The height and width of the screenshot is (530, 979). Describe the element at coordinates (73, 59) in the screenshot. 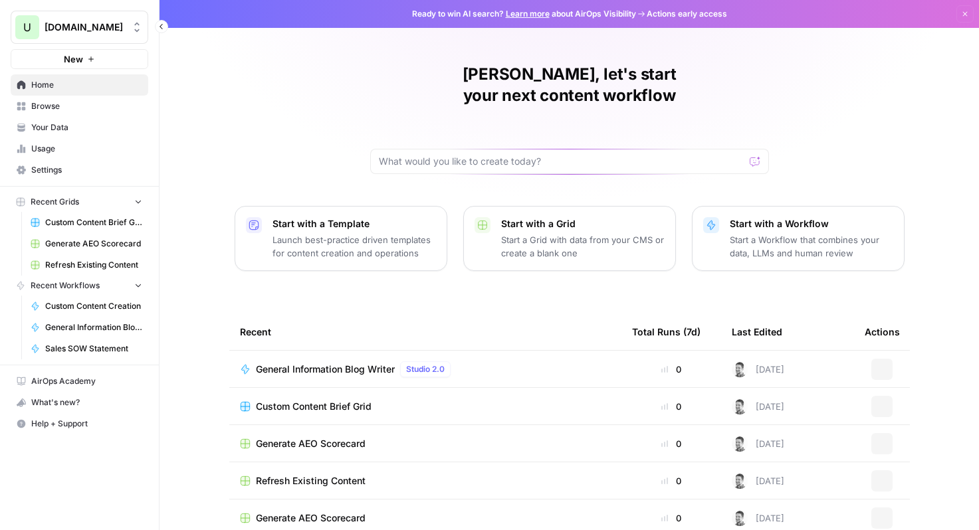

I see `span: New` at that location.